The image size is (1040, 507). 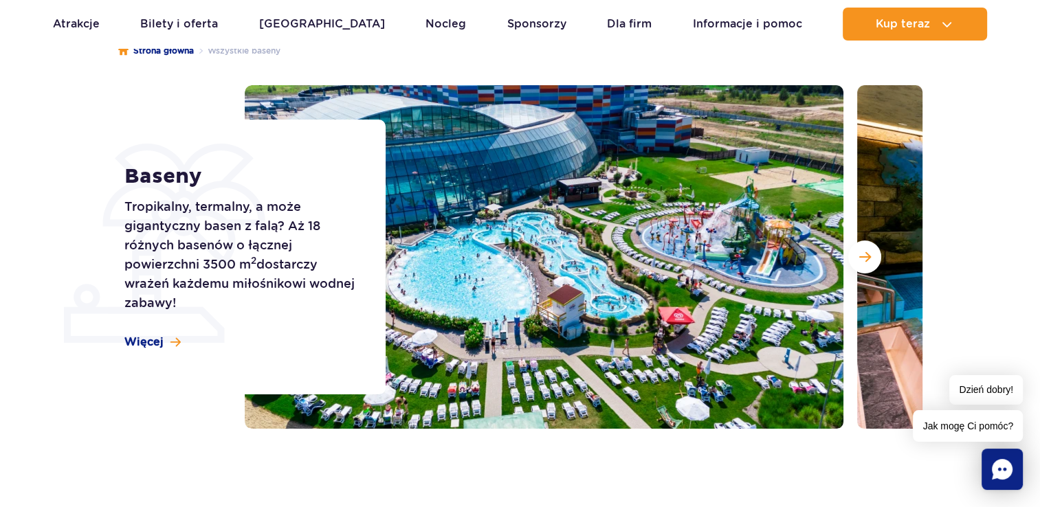 What do you see at coordinates (179, 24) in the screenshot?
I see `a: Bilety i oferta` at bounding box center [179, 24].